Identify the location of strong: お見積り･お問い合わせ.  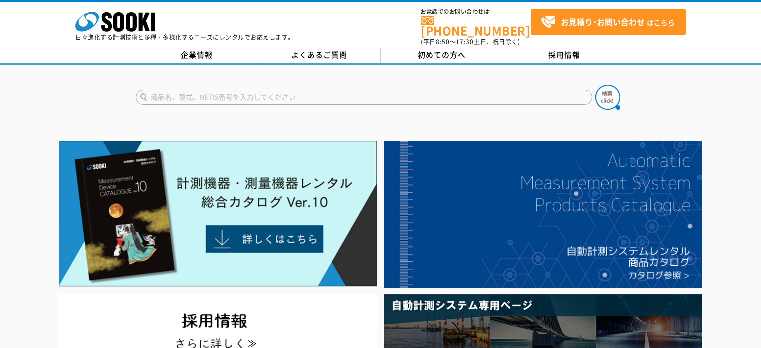
(603, 22).